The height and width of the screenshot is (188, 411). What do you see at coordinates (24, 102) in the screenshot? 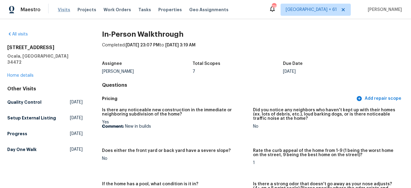
I see `h5: Quality Control` at bounding box center [24, 102].